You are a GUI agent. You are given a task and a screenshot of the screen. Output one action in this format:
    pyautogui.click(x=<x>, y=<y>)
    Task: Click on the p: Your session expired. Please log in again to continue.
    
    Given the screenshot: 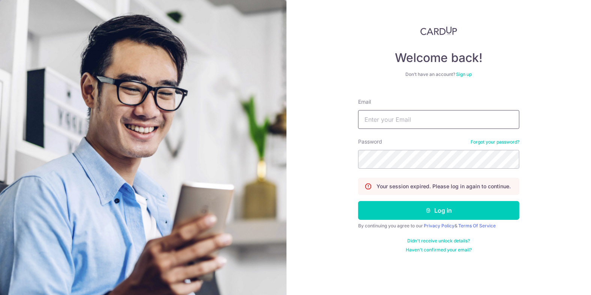 What is the action you would take?
    pyautogui.click(x=444, y=186)
    